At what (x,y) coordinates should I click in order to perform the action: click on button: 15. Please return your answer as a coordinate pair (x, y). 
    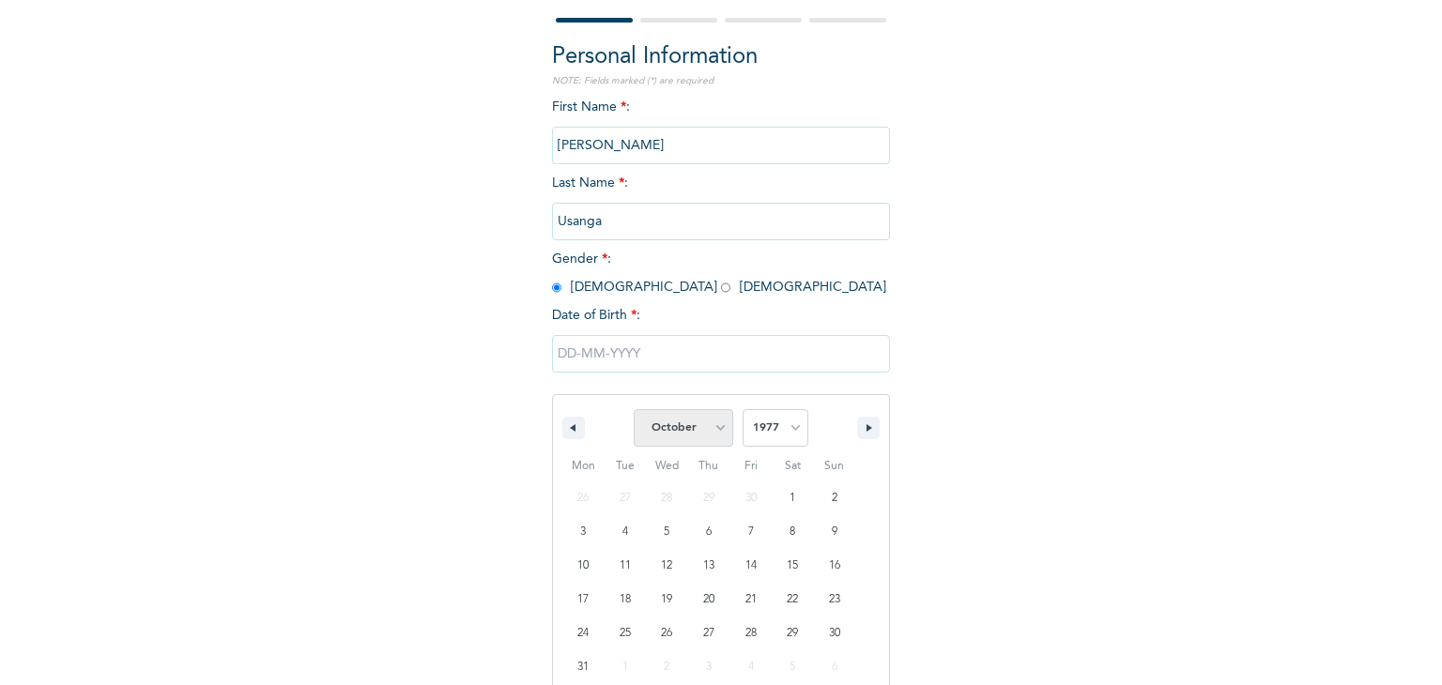
    Looking at the image, I should click on (792, 566).